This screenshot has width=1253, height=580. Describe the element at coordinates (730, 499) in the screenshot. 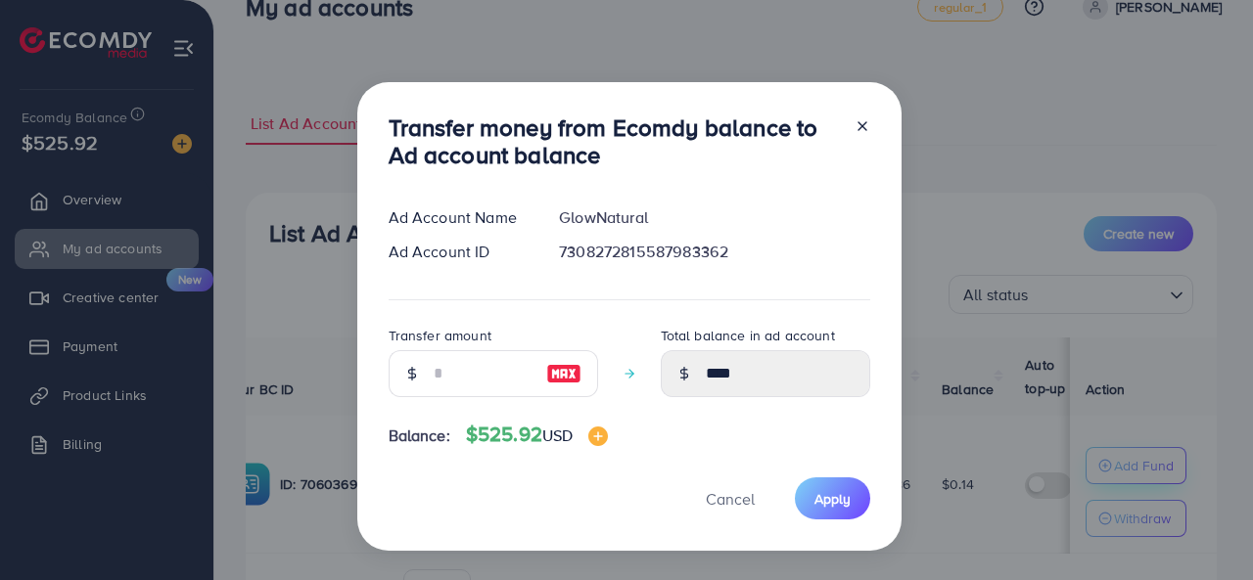

I see `span: Cancel` at that location.